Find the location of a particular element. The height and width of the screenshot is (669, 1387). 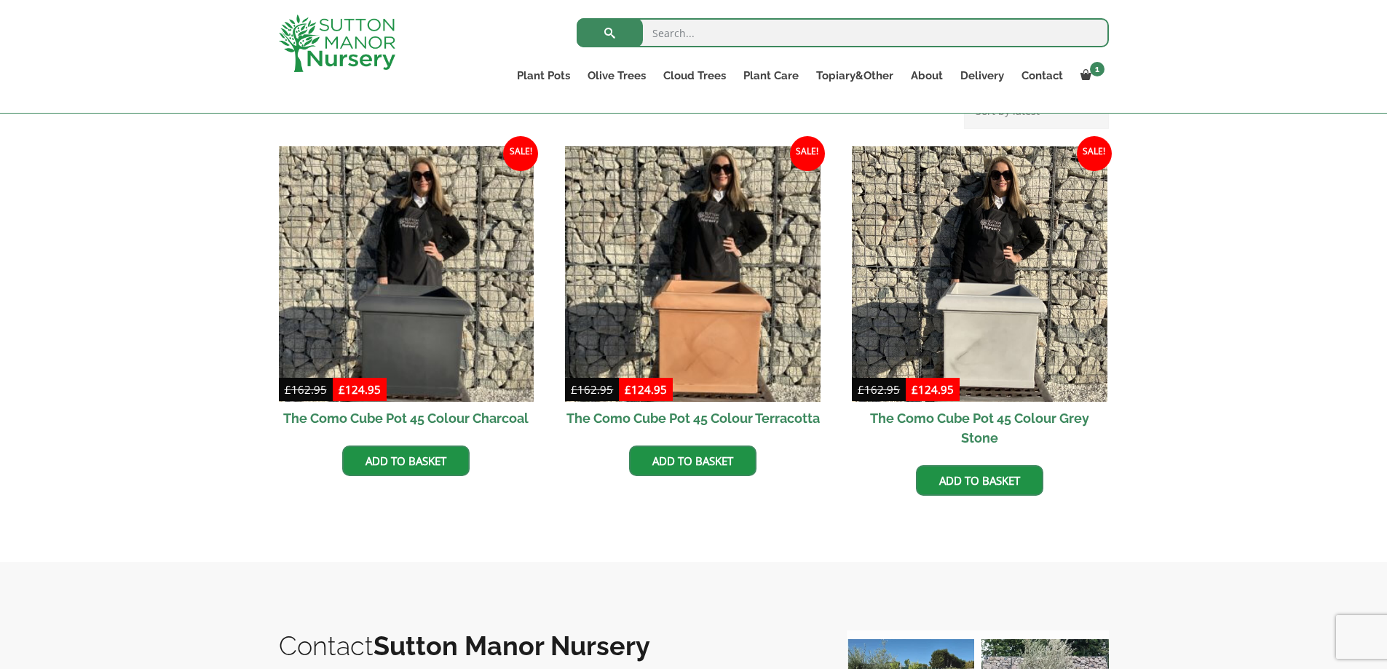

a: Cloud Trees is located at coordinates (694, 76).